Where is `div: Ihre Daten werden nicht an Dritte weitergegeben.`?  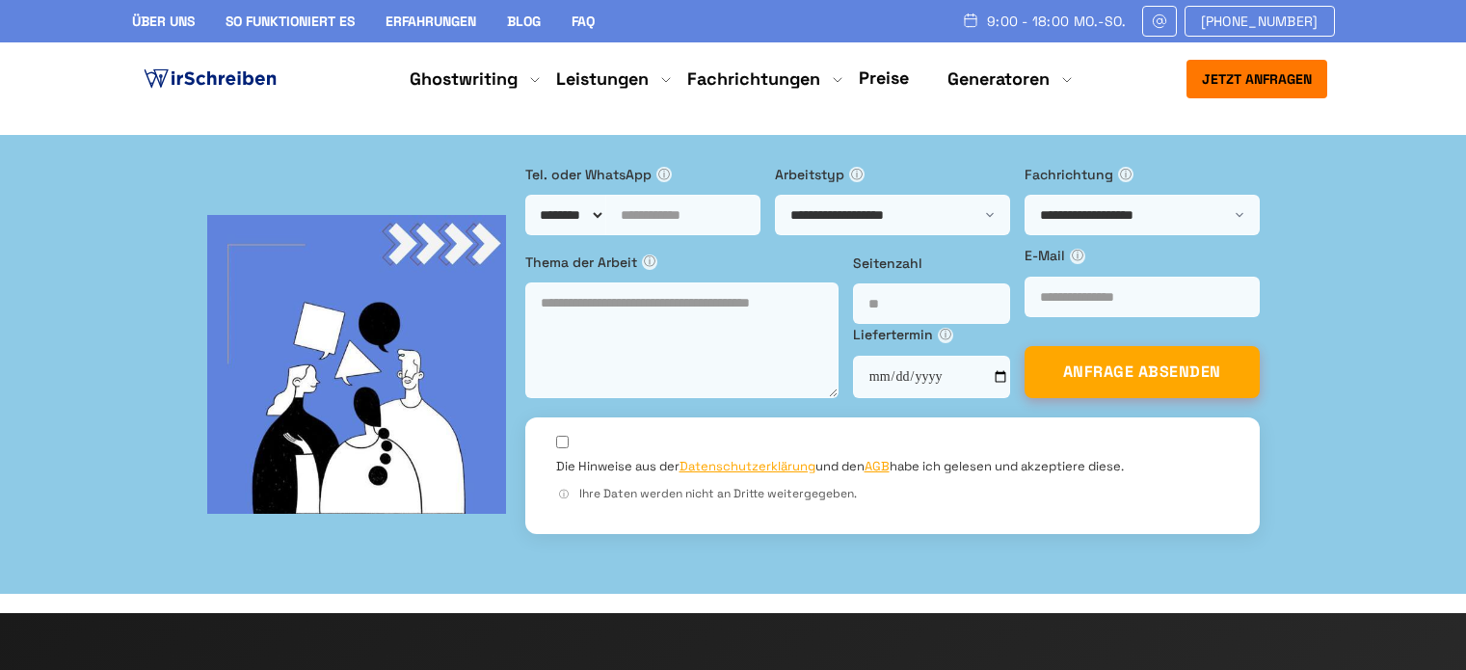
div: Ihre Daten werden nicht an Dritte weitergegeben. is located at coordinates (893, 494).